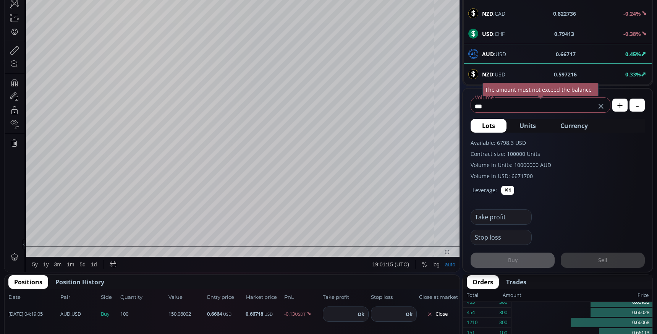 This screenshot has width=657, height=334. I want to click on div: 0.664150, so click(132, 21).